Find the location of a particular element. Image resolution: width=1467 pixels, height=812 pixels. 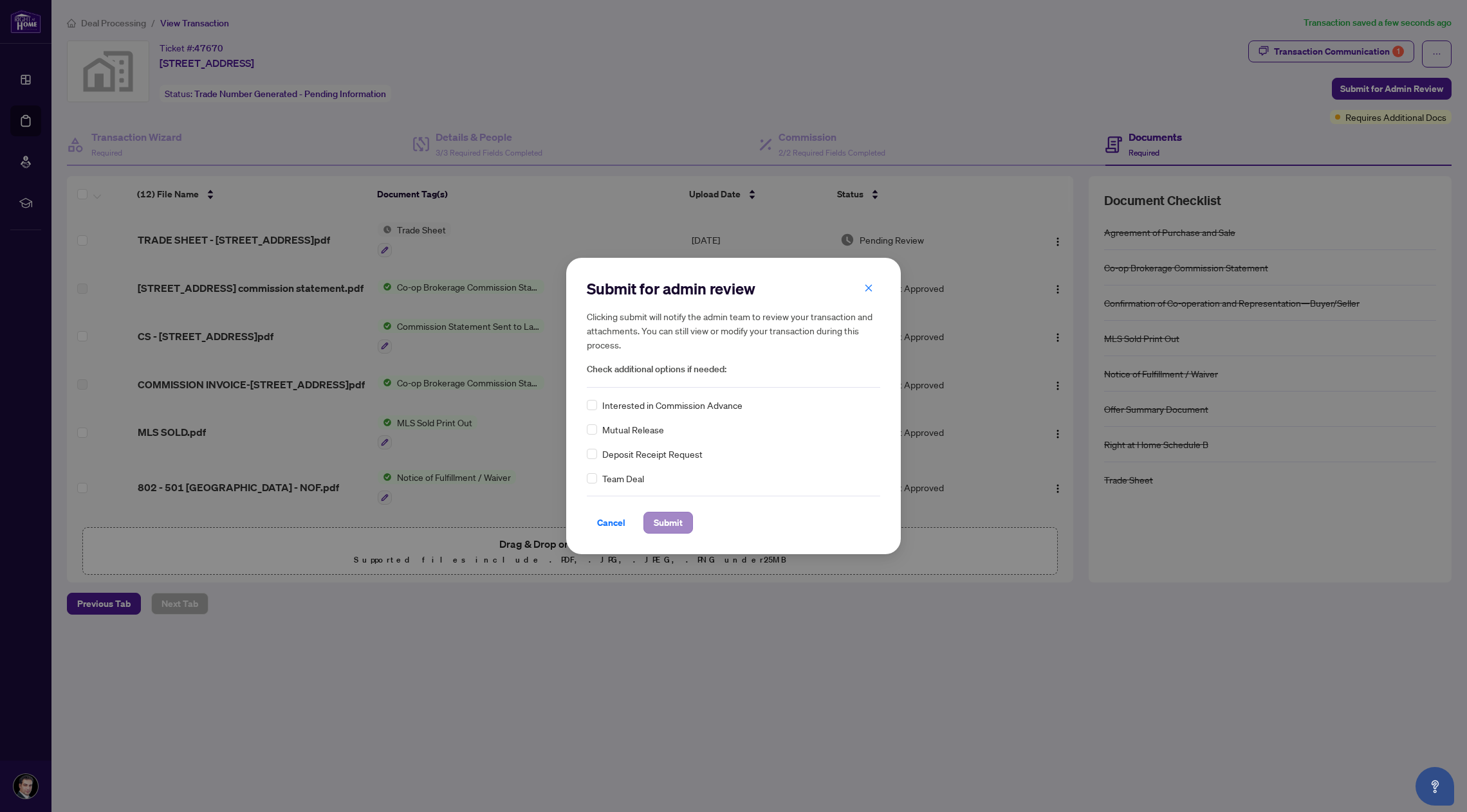

span: Interested in Commission Advance is located at coordinates (672, 405).